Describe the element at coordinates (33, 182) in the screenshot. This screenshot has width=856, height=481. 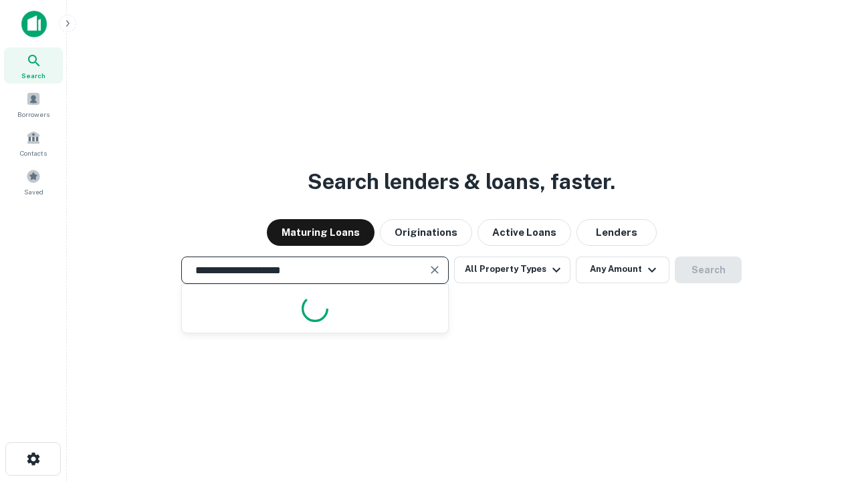
I see `div: Saved` at that location.